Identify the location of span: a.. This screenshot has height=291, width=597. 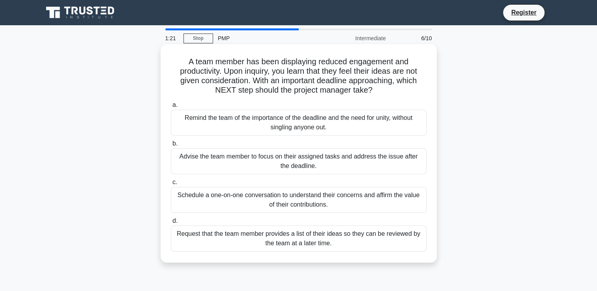
(175, 105).